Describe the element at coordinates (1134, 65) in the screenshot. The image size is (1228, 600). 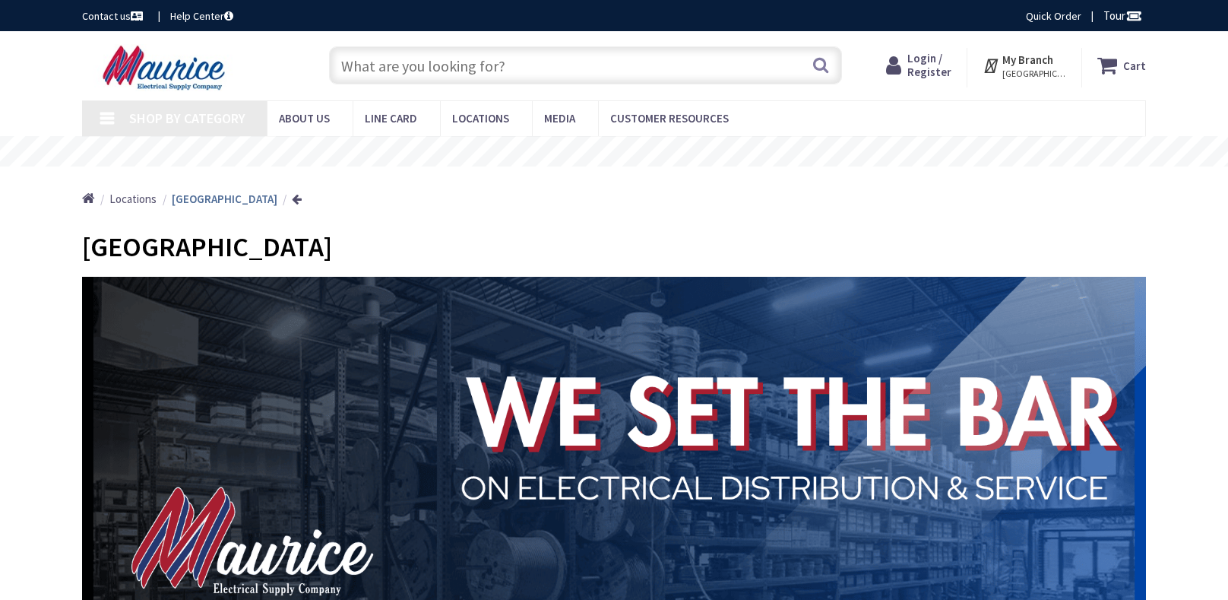
I see `strong: Cart` at that location.